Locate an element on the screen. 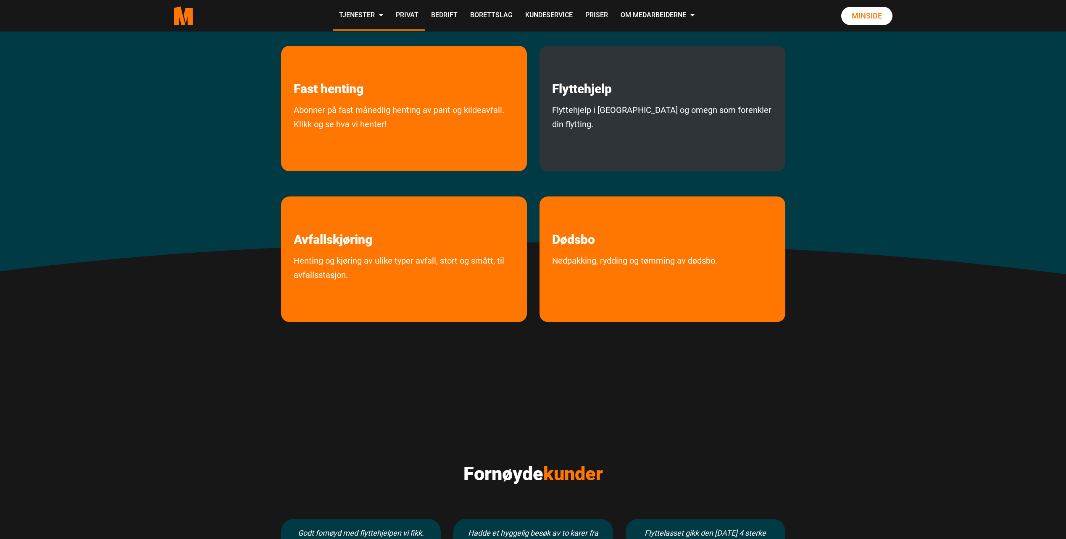 The width and height of the screenshot is (1066, 539). a: Borettslag is located at coordinates (491, 16).